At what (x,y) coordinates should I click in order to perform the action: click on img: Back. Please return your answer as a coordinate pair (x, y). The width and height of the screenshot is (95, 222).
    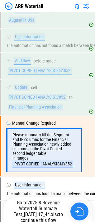
    Looking at the image, I should click on (9, 6).